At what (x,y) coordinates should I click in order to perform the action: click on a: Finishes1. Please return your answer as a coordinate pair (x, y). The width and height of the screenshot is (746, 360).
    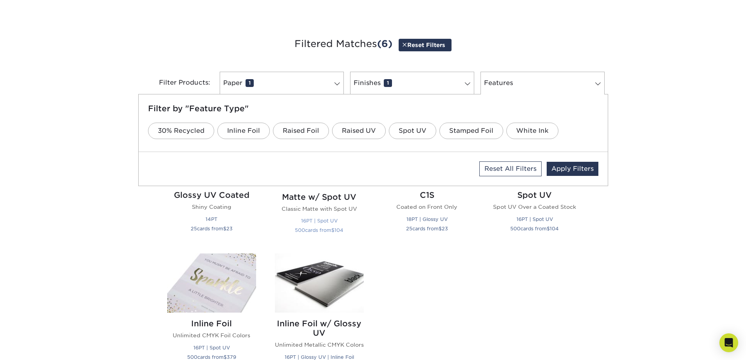
    Looking at the image, I should click on (412, 83).